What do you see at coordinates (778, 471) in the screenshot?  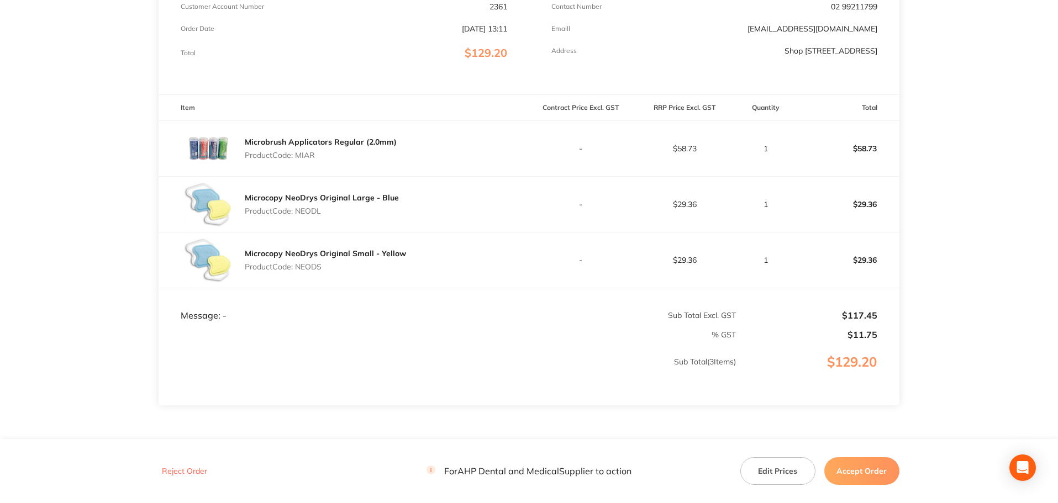 I see `button: Edit Prices` at bounding box center [778, 471].